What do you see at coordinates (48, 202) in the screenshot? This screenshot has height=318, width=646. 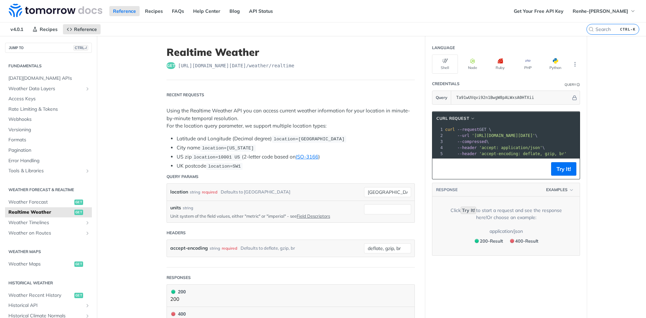 I see `a: Weather Forecastget` at bounding box center [48, 202].